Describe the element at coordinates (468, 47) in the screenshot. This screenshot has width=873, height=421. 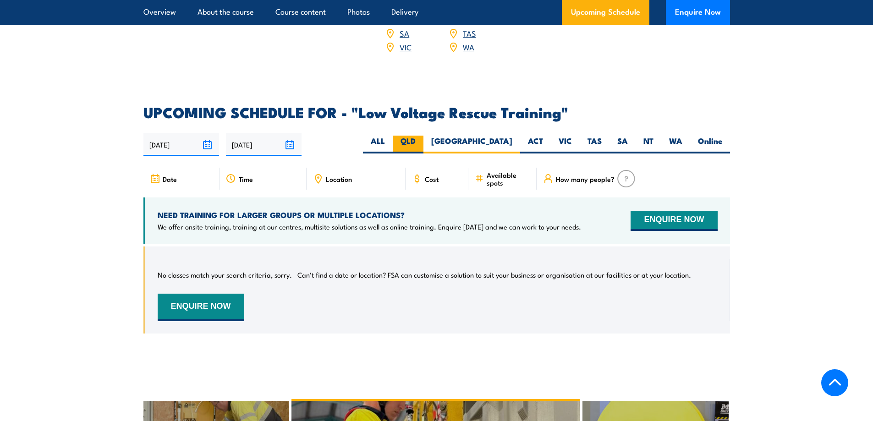
I see `a: WA` at that location.